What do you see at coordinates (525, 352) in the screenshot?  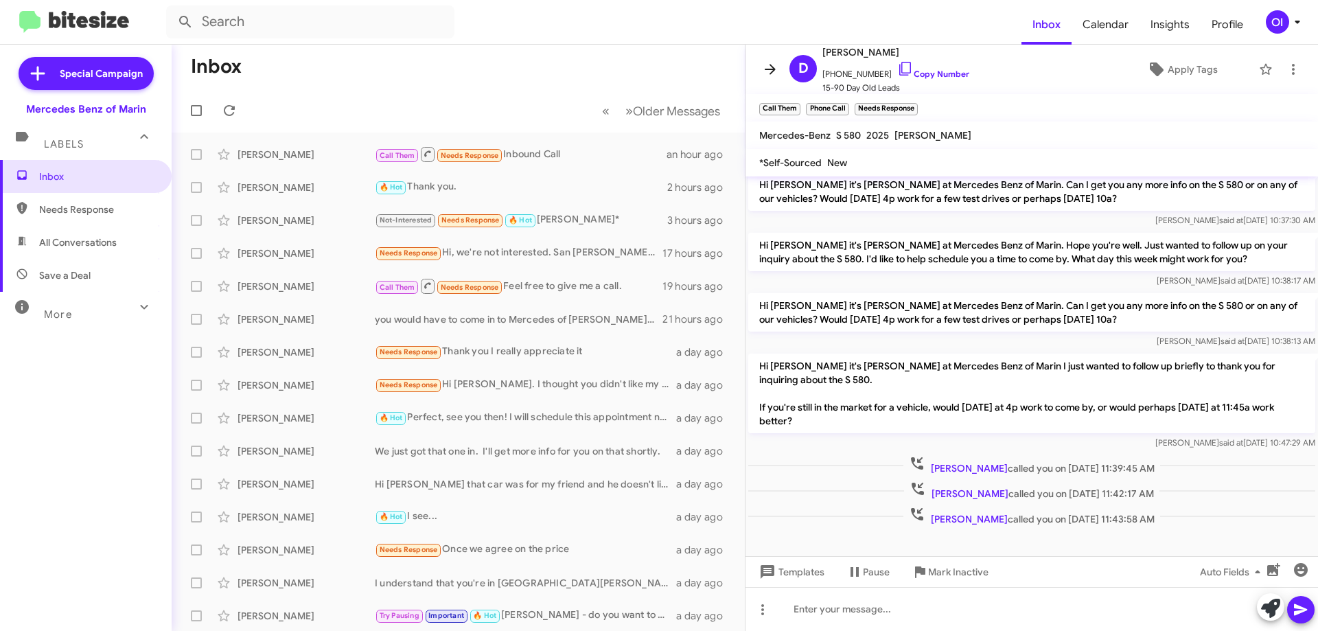 I see `div: Thank you I really appreciate it` at bounding box center [525, 352].